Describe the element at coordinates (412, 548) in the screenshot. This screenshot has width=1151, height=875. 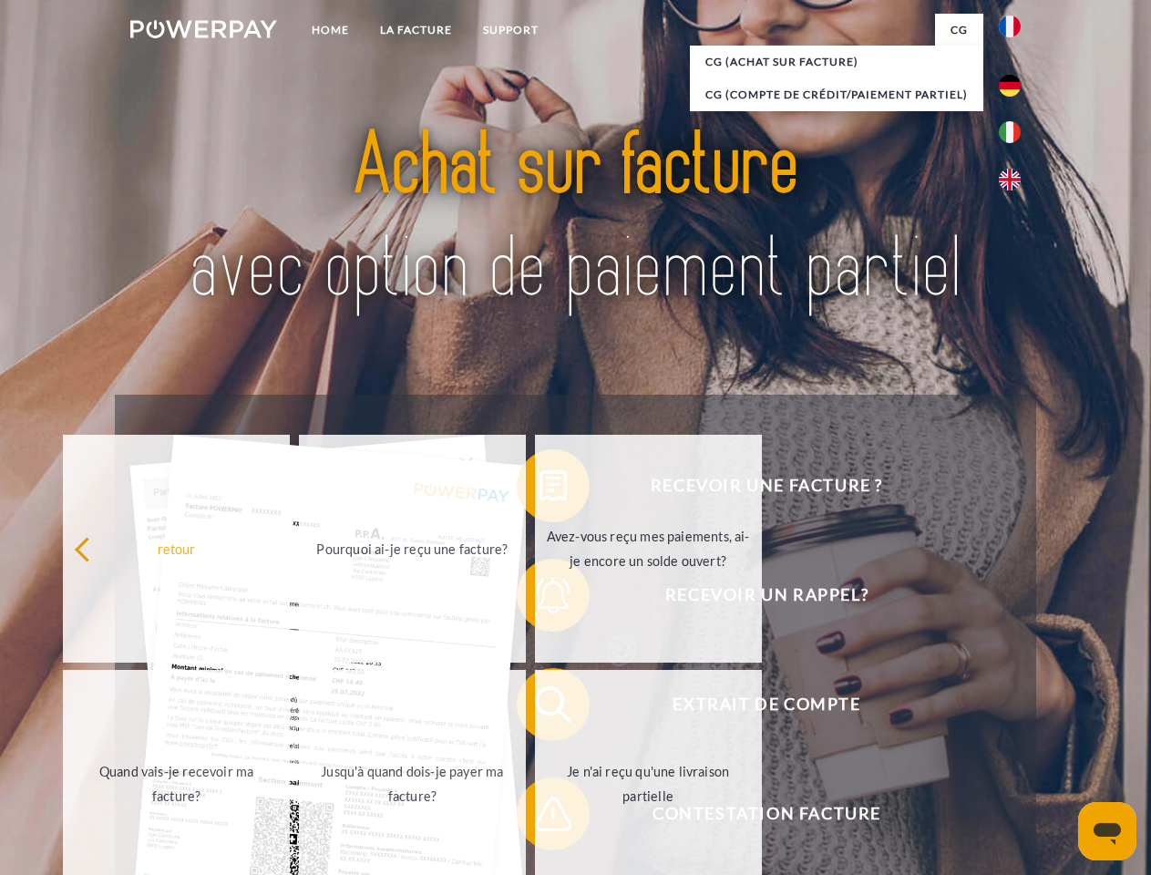
I see `div: Pourquoi ai-je reçu une facture?` at that location.